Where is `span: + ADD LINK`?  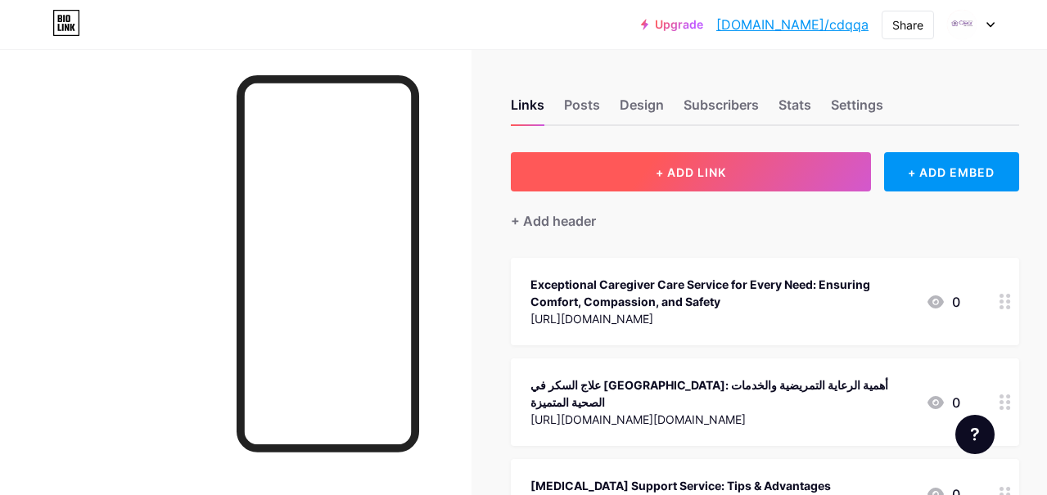
span: + ADD LINK is located at coordinates (691, 172).